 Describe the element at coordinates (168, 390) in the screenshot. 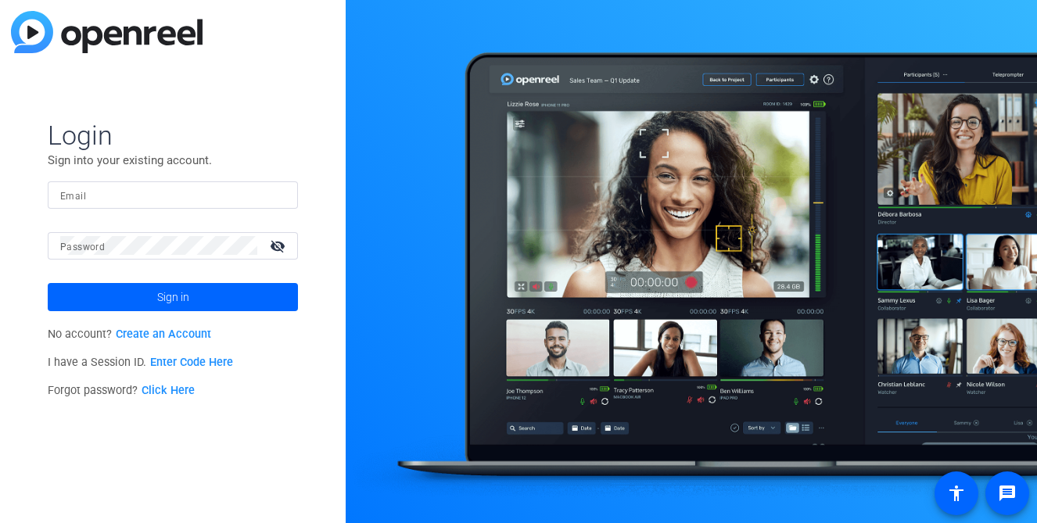

I see `a: Click Here` at that location.